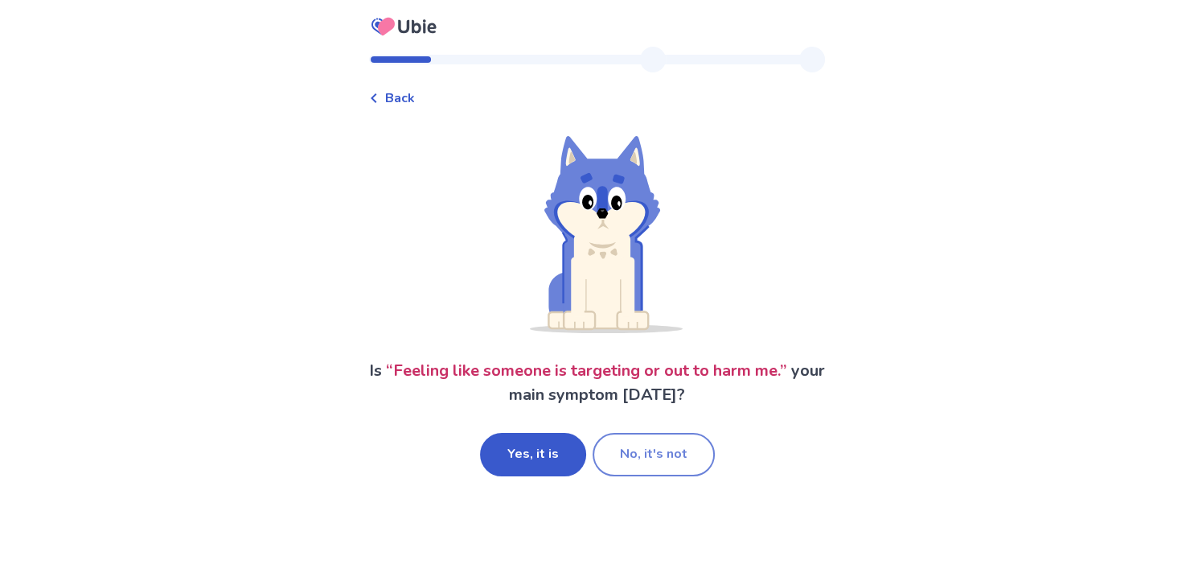 This screenshot has width=1194, height=581. What do you see at coordinates (400, 98) in the screenshot?
I see `span: Back` at bounding box center [400, 98].